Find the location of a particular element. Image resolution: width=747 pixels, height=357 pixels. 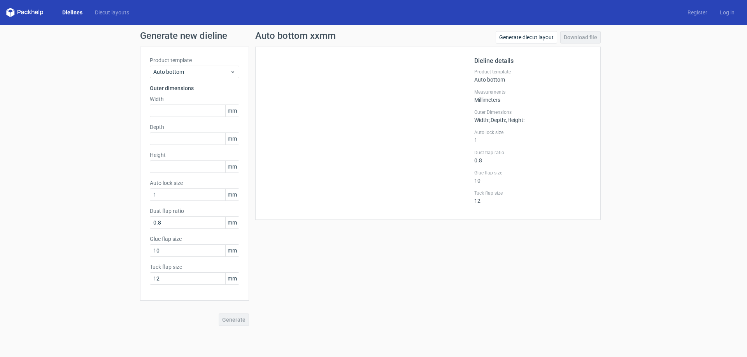

div: 0.8 is located at coordinates (533, 157).